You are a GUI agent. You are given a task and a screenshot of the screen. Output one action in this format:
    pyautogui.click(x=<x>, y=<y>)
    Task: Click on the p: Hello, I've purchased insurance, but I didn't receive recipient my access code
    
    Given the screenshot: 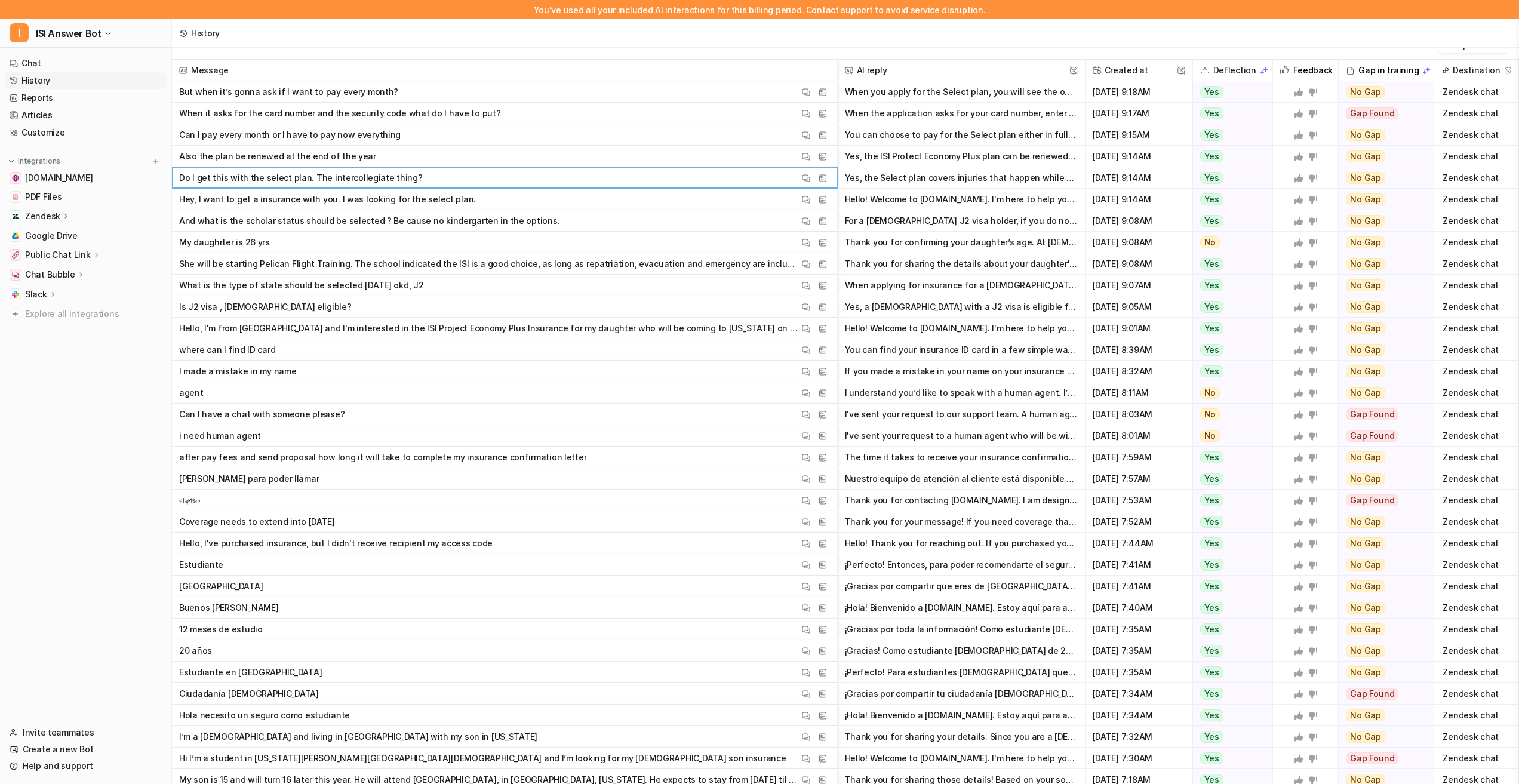 What is the action you would take?
    pyautogui.click(x=336, y=543)
    